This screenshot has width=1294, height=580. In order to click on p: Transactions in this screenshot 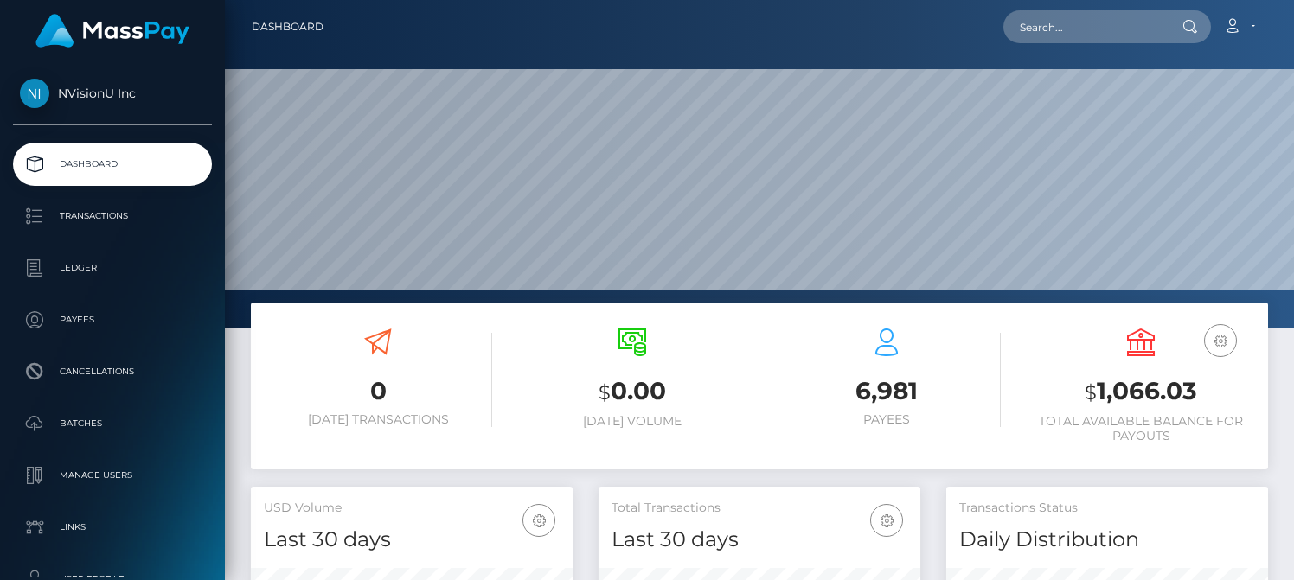, I will do `click(112, 216)`.